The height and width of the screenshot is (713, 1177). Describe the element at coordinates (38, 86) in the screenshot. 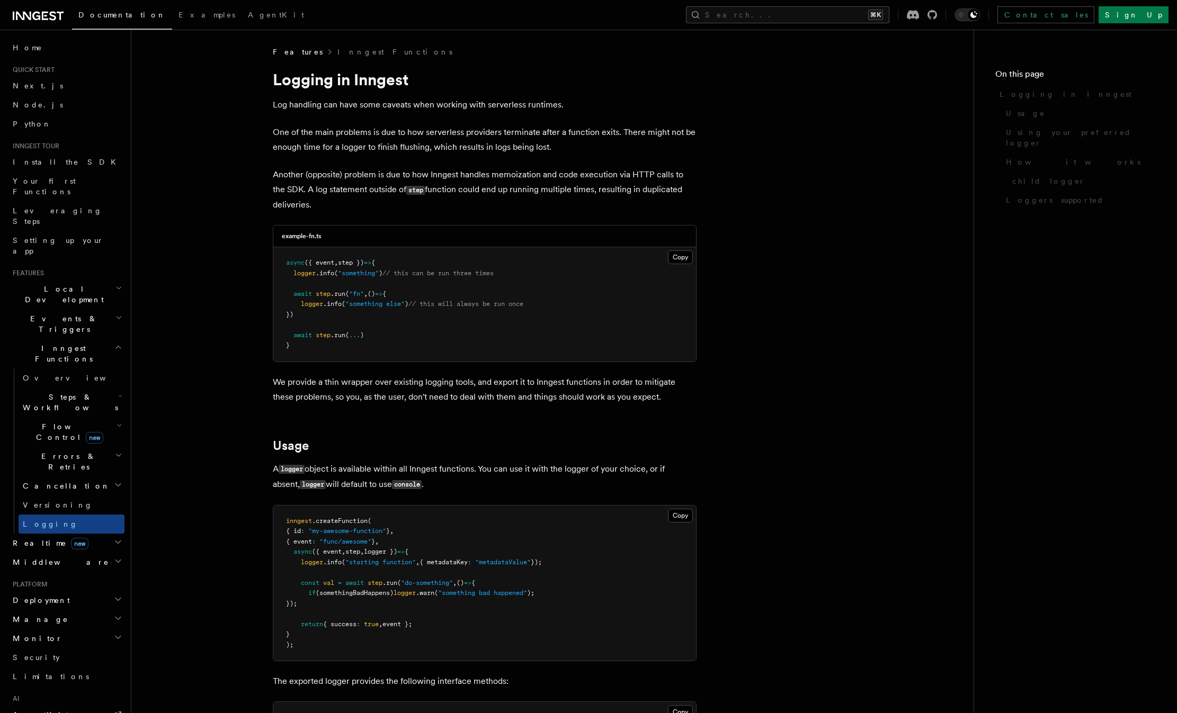

I see `span: Next.js` at that location.